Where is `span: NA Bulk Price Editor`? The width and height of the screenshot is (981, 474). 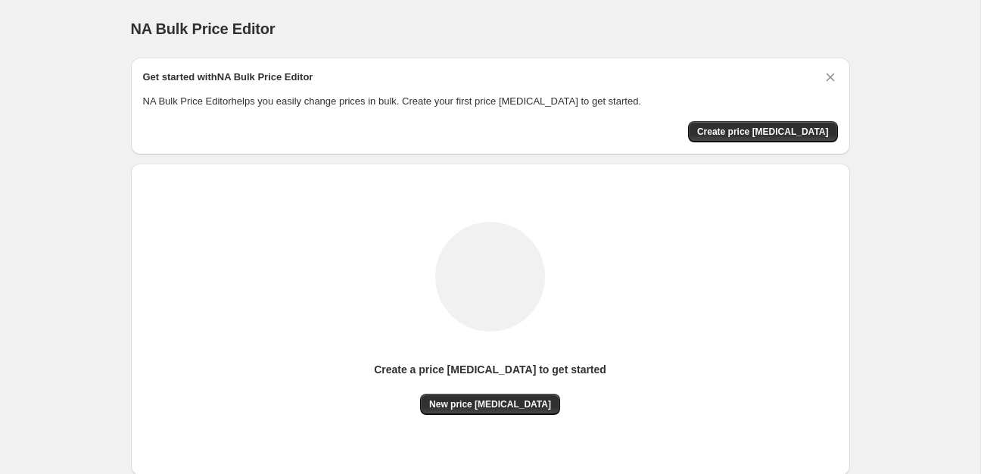 span: NA Bulk Price Editor is located at coordinates (203, 29).